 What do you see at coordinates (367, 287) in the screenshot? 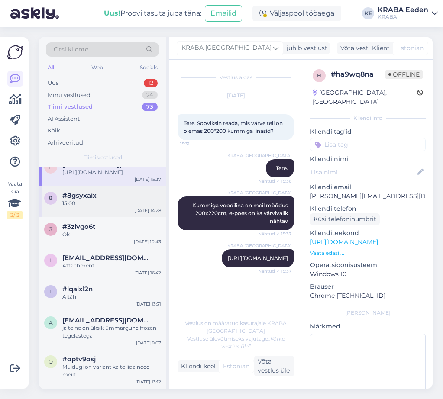
I see `p: Brauser` at bounding box center [367, 287].